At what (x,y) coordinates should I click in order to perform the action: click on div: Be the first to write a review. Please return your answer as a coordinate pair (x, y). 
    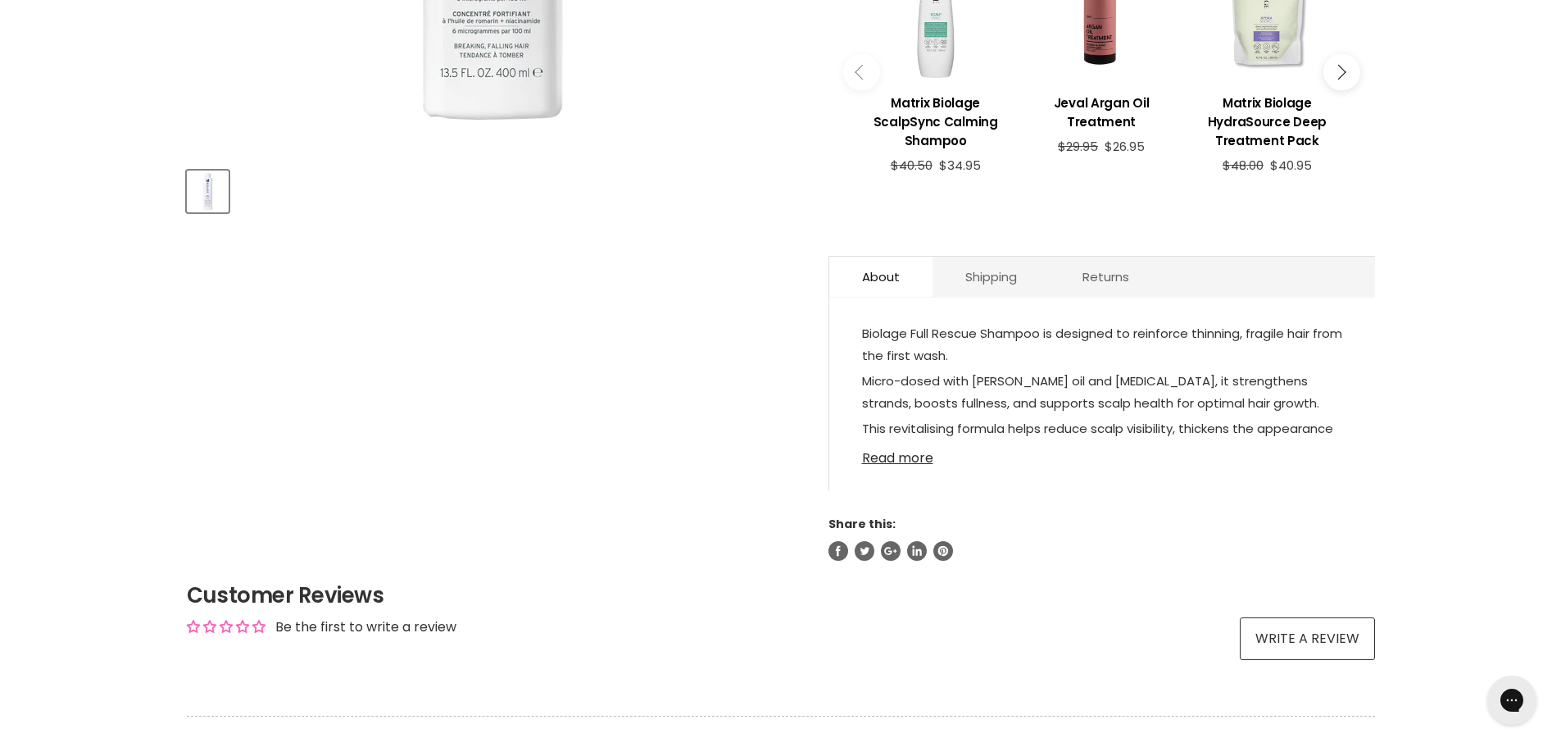
    Looking at the image, I should click on (365, 627).